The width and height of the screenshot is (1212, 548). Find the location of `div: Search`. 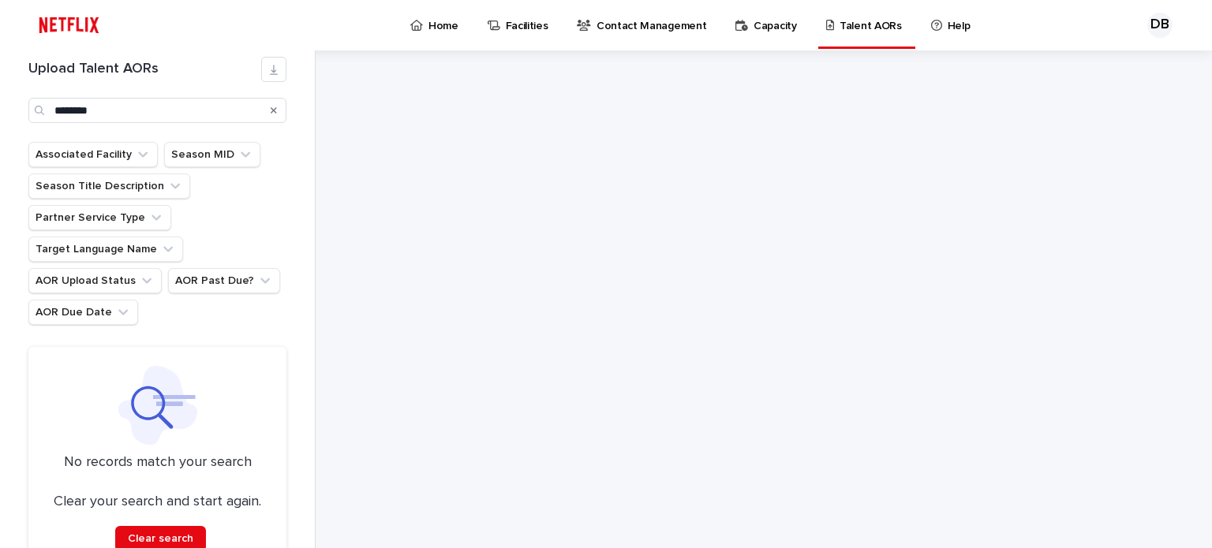

div: Search is located at coordinates (157, 110).